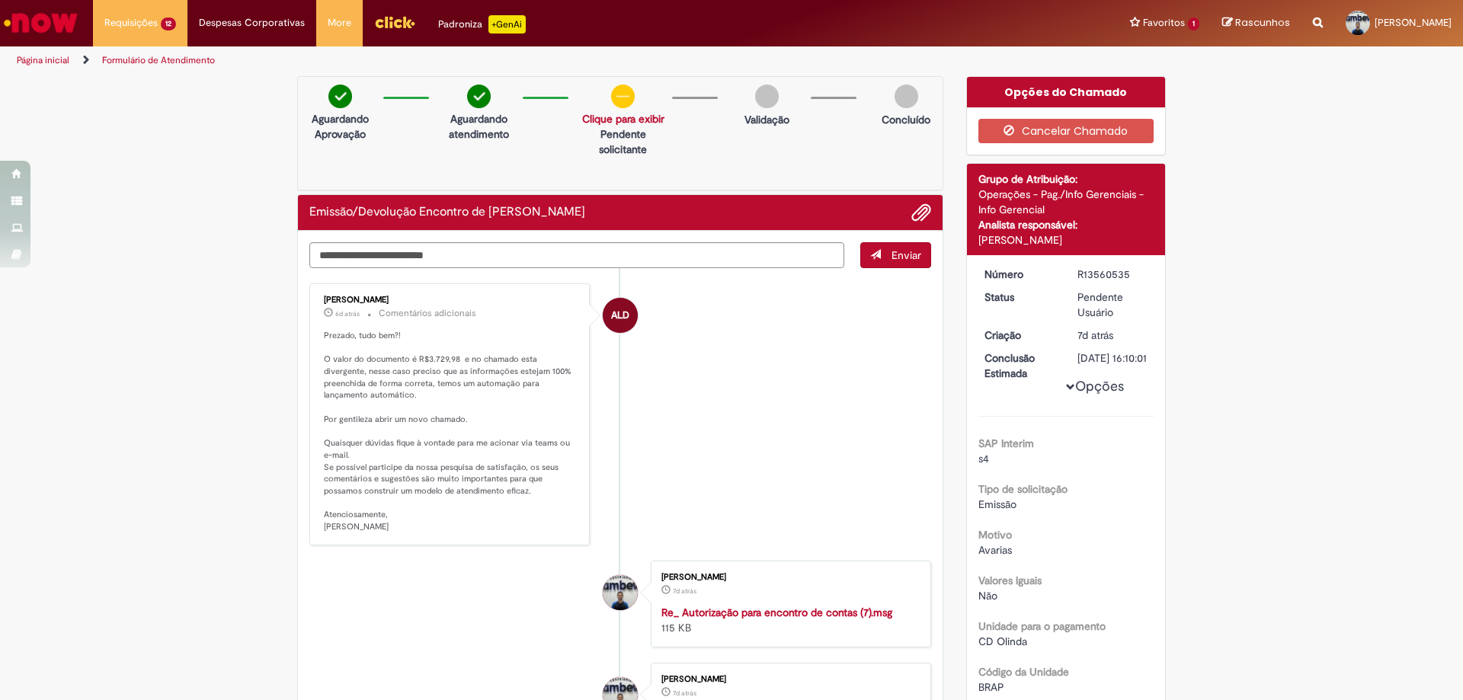 This screenshot has width=1463, height=700. What do you see at coordinates (43, 60) in the screenshot?
I see `a: Página inicial` at bounding box center [43, 60].